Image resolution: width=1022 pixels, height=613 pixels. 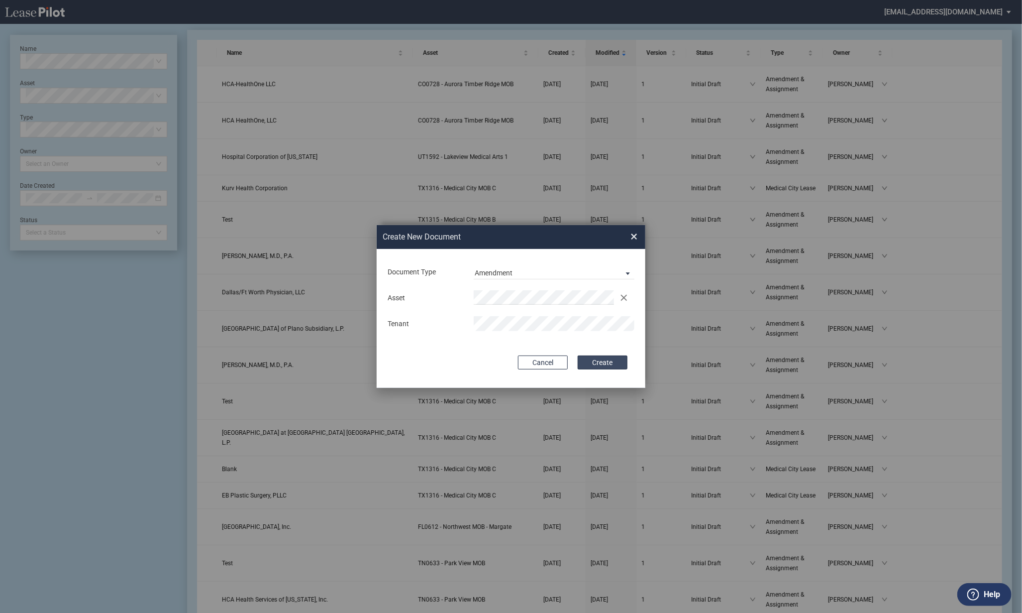 What do you see at coordinates (425, 272) in the screenshot?
I see `div: Document Type` at bounding box center [425, 272].